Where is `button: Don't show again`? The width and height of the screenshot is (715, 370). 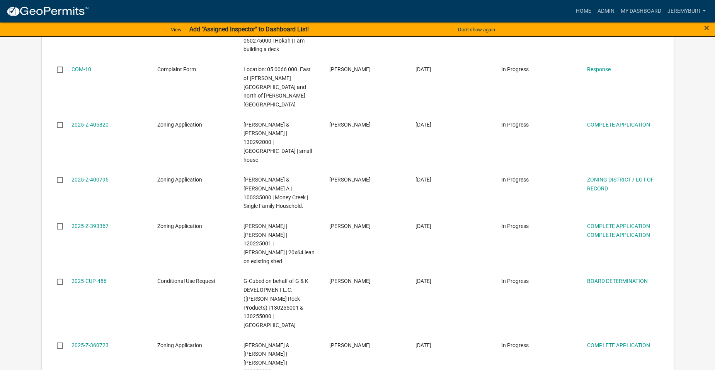 button: Don't show again is located at coordinates (477, 29).